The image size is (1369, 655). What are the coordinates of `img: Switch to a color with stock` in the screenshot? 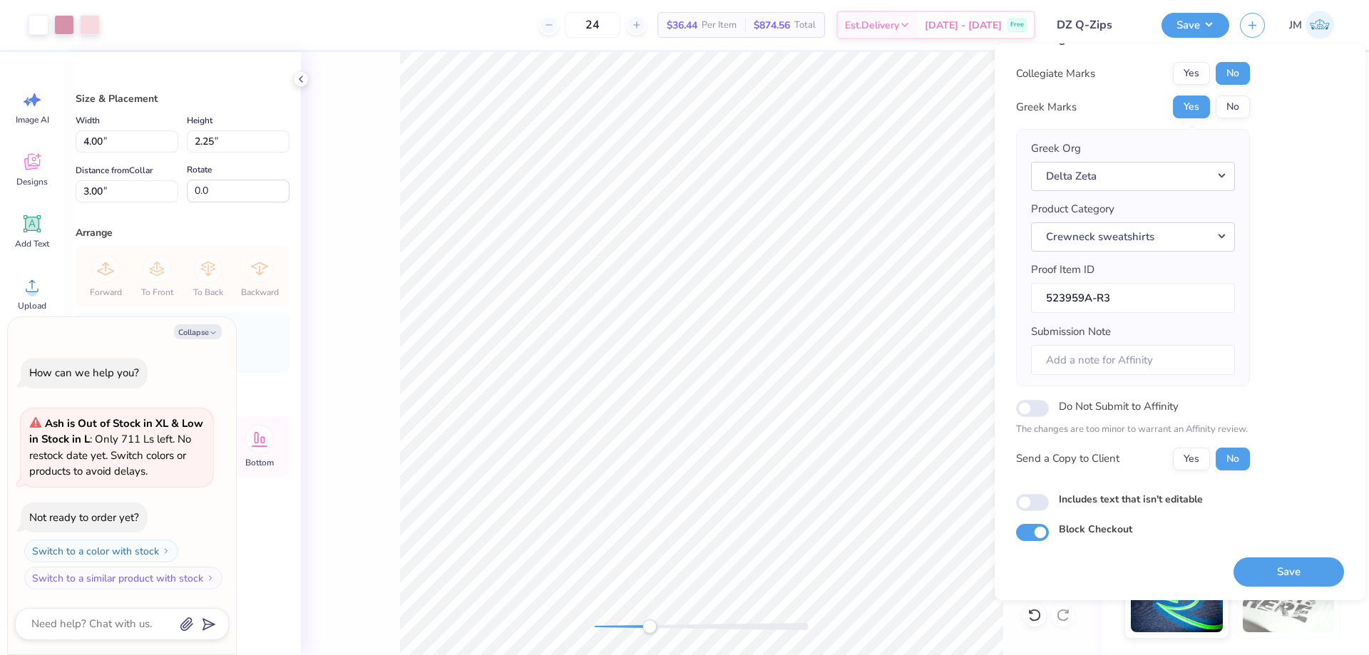 It's located at (166, 551).